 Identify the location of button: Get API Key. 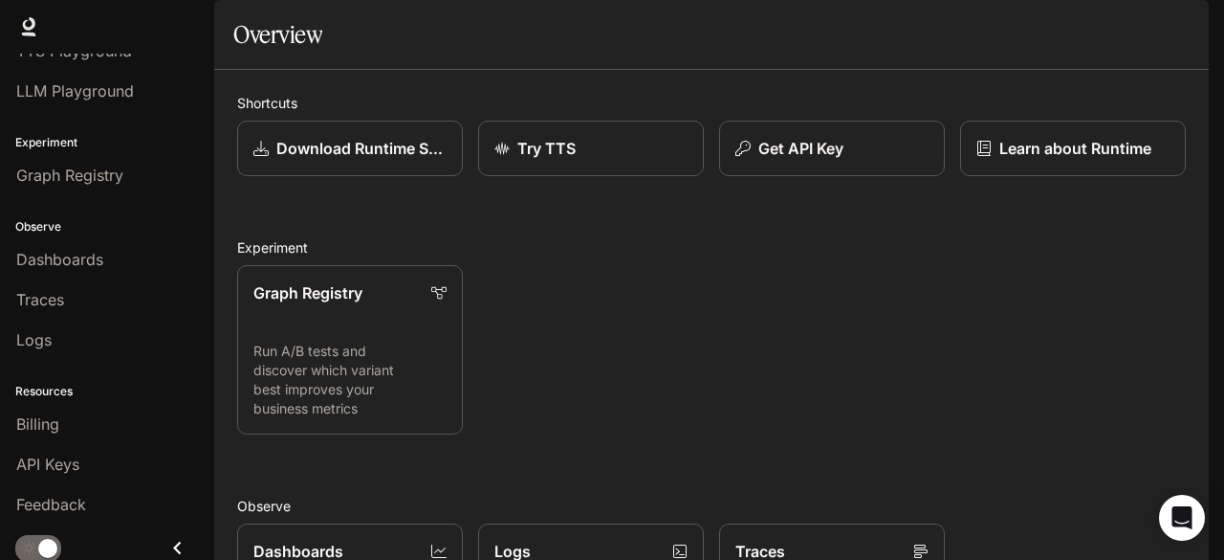
(832, 148).